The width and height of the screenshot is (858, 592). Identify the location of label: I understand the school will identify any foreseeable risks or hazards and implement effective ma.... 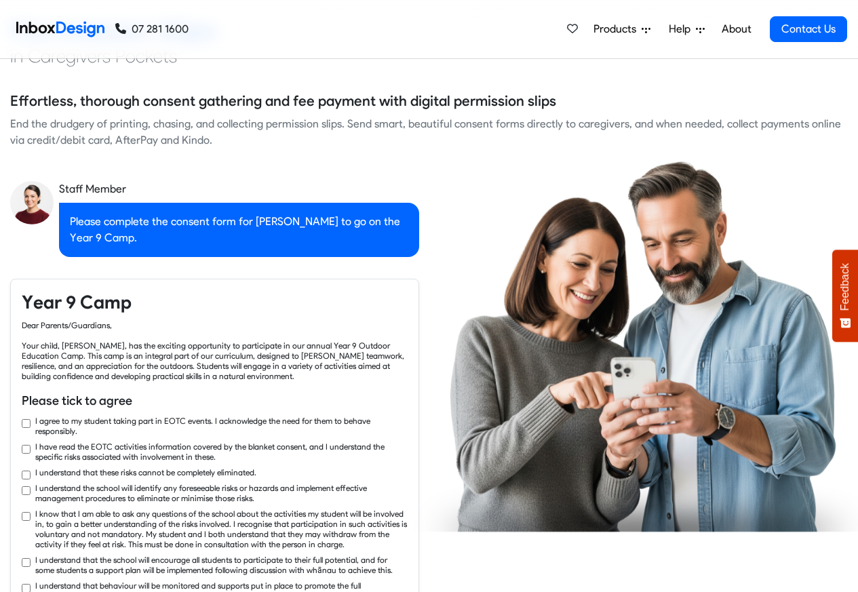
(221, 493).